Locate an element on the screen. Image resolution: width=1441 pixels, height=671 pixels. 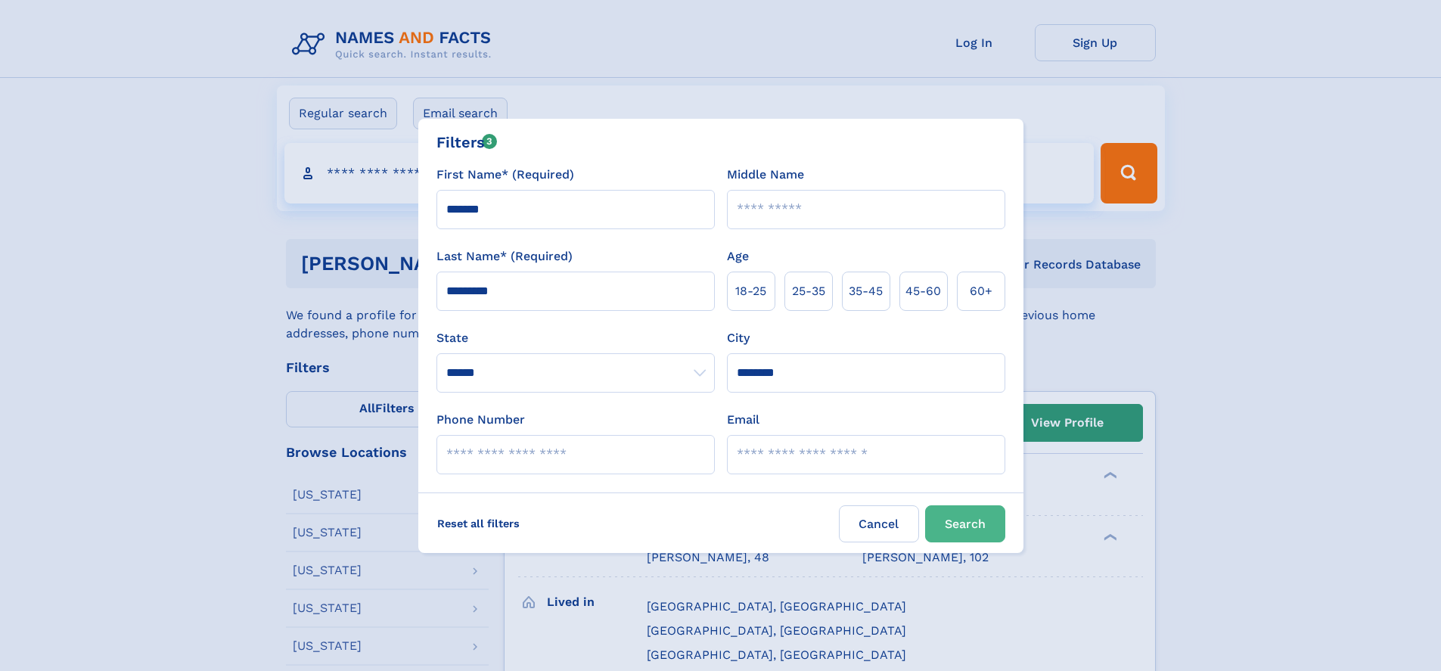
label: First Name* (Required) is located at coordinates (505, 175).